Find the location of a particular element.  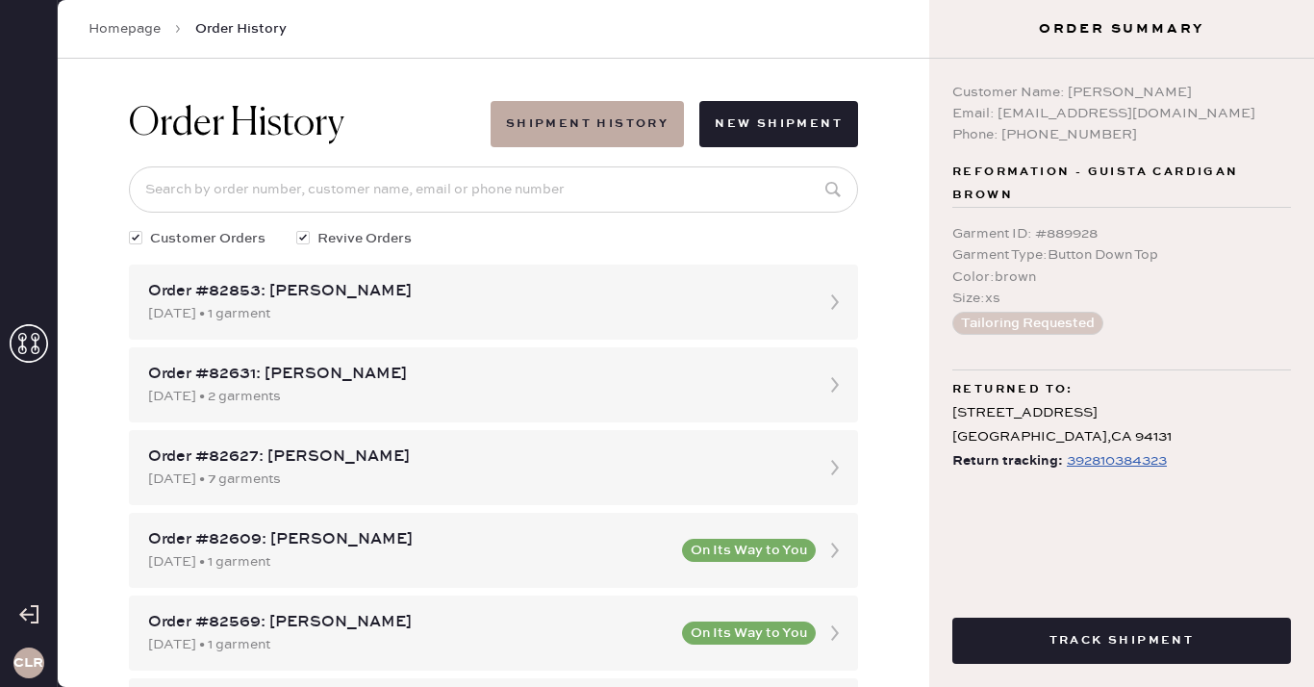

h1: Order History is located at coordinates (237, 124).